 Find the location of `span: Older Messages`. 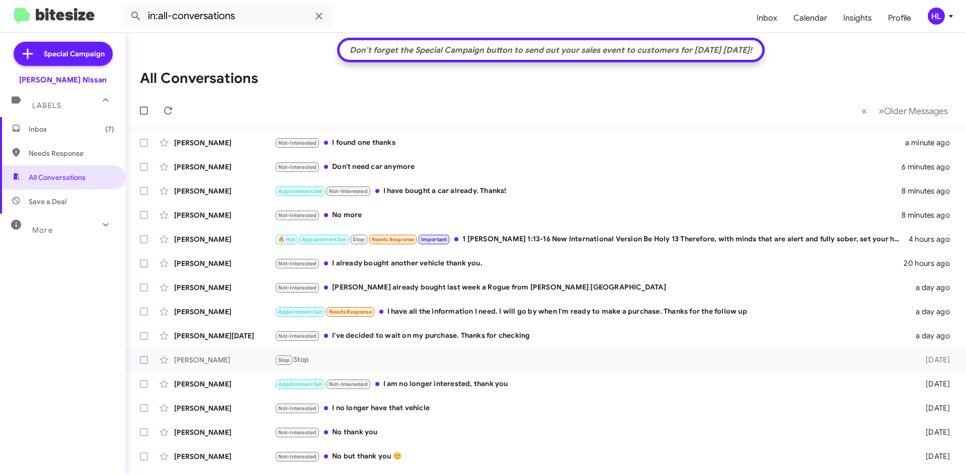

span: Older Messages is located at coordinates (915, 111).